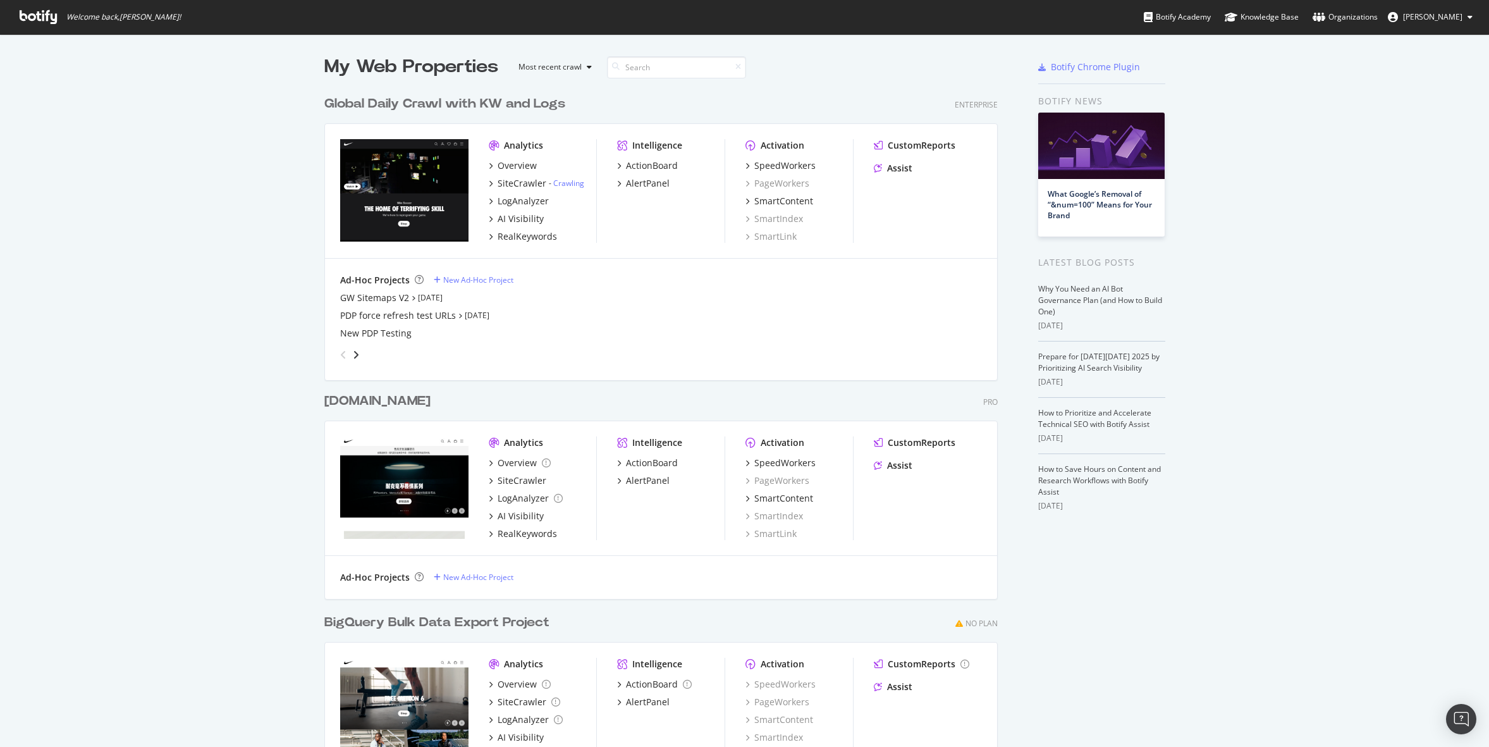 Image resolution: width=1489 pixels, height=747 pixels. What do you see at coordinates (1461, 719) in the screenshot?
I see `div: Open Intercom Messenger` at bounding box center [1461, 719].